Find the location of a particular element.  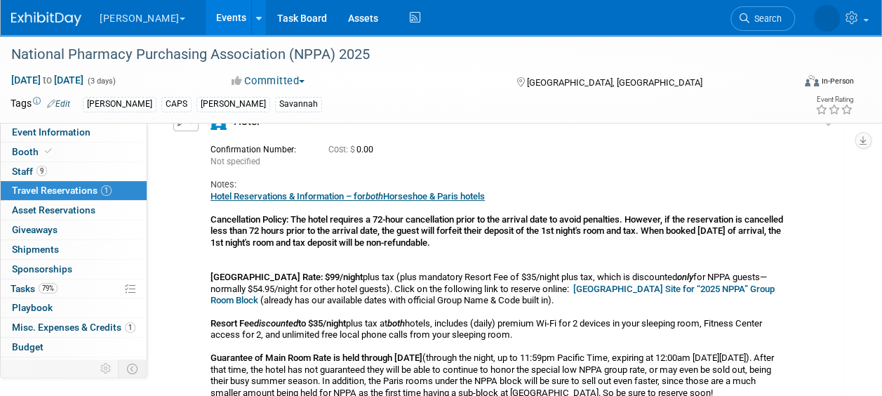

u: Hotel Reservations & Information – for Horseshoe & Paris hotels is located at coordinates (347, 196).